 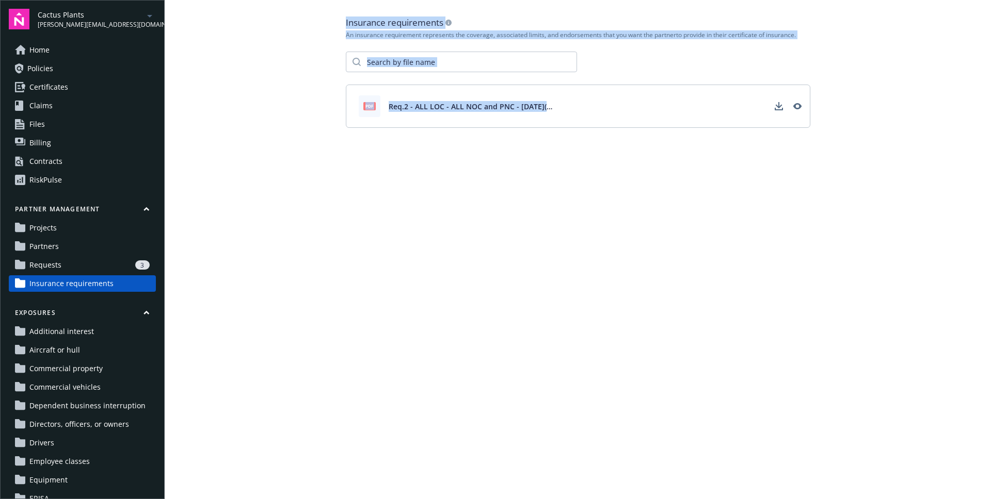 What do you see at coordinates (49, 480) in the screenshot?
I see `span: Equipment` at bounding box center [49, 480].